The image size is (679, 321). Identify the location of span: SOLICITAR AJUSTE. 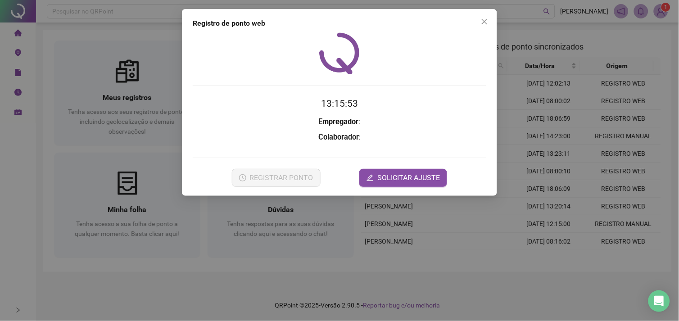
(408, 178).